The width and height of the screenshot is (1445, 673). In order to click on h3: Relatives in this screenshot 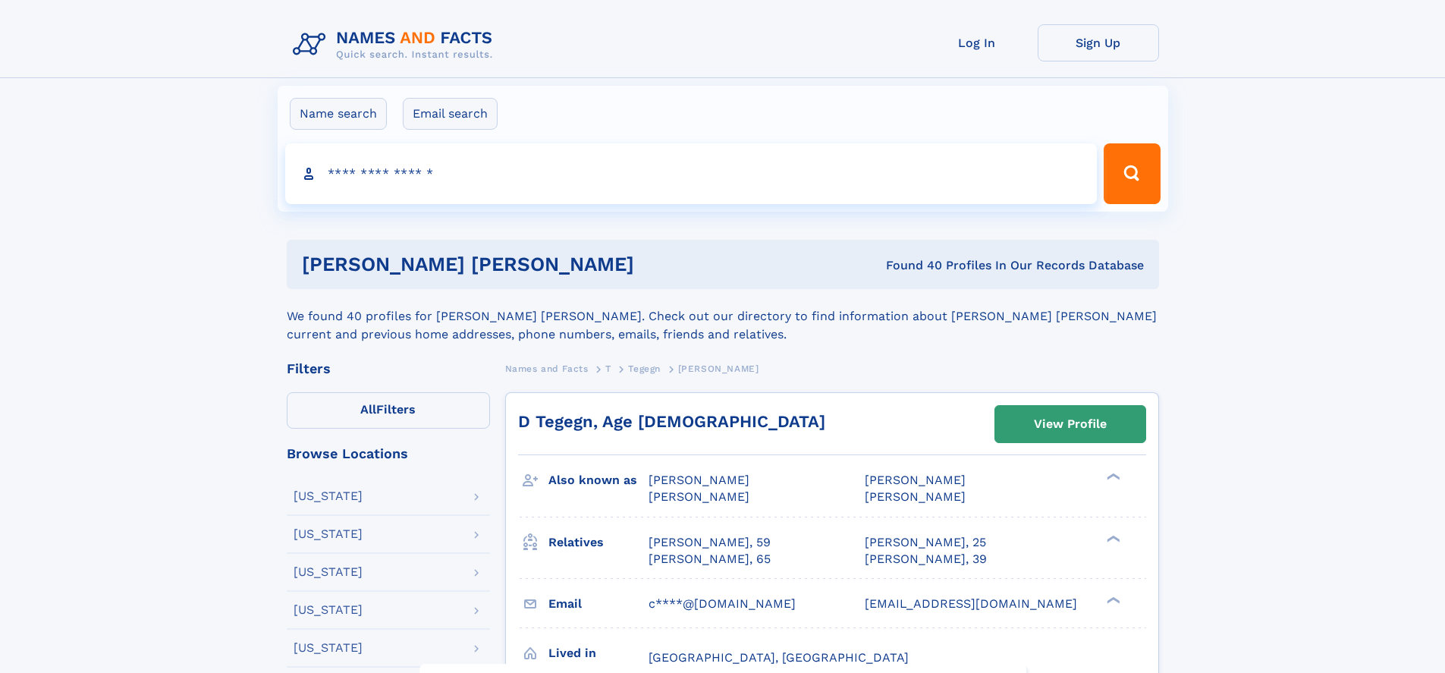, I will do `click(599, 542)`.